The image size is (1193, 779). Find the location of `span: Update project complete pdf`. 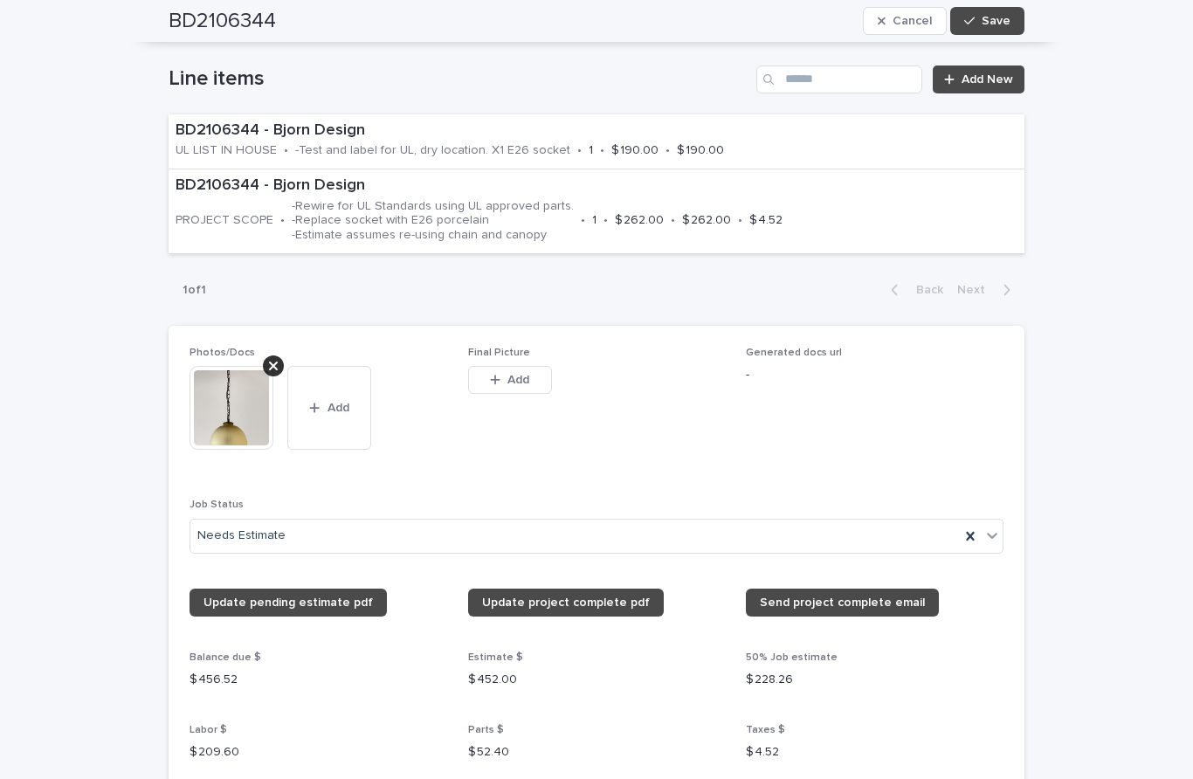

span: Update project complete pdf is located at coordinates (566, 603).